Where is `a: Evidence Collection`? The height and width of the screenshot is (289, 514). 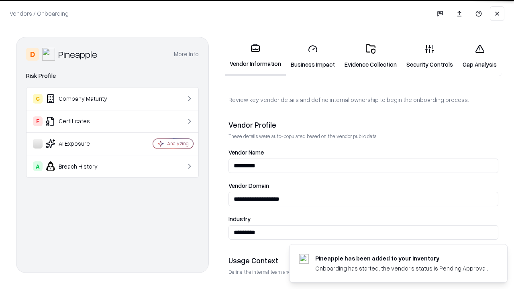 a: Evidence Collection is located at coordinates (371, 56).